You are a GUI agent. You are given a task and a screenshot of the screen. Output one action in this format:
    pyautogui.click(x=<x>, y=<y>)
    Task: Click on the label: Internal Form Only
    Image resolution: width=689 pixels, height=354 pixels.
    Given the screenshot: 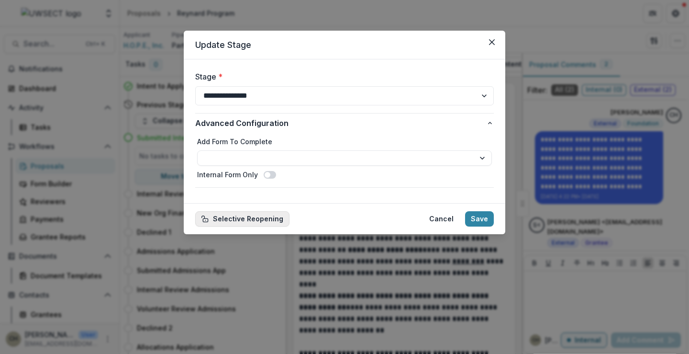 What is the action you would take?
    pyautogui.click(x=227, y=174)
    